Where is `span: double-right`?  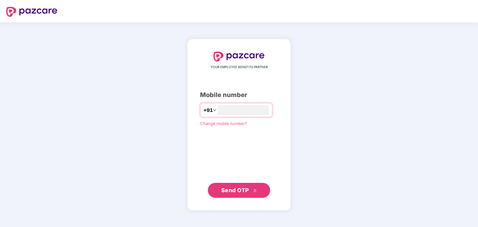
span: double-right is located at coordinates (255, 191).